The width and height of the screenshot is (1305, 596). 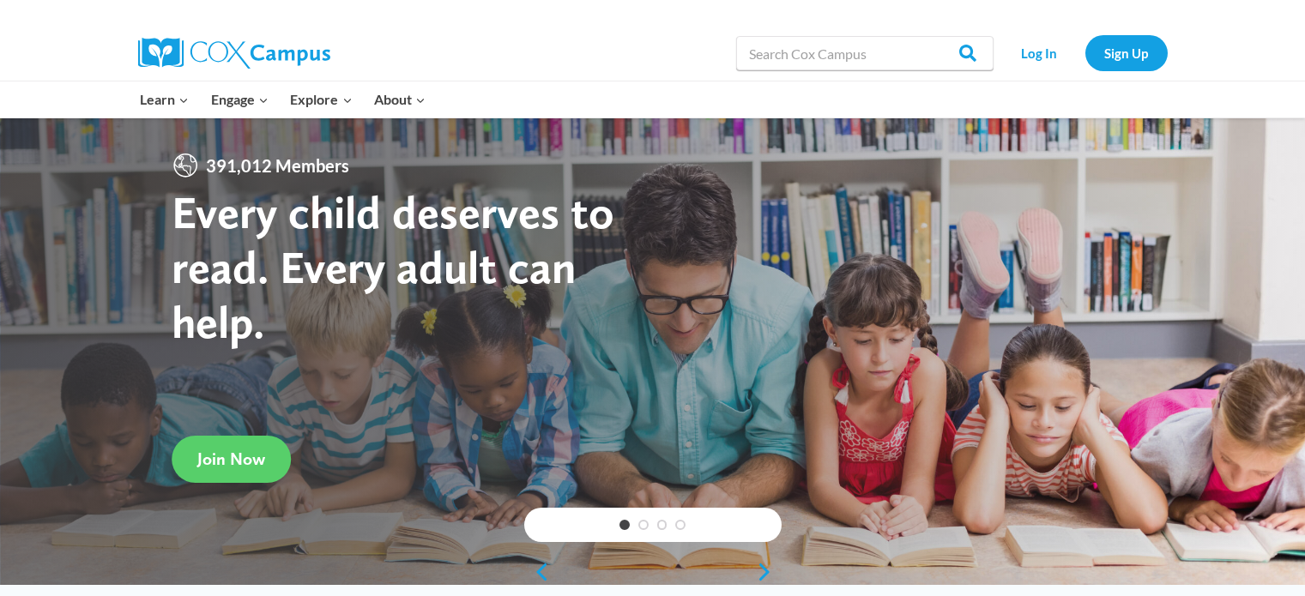 What do you see at coordinates (537, 572) in the screenshot?
I see `a: previous` at bounding box center [537, 572].